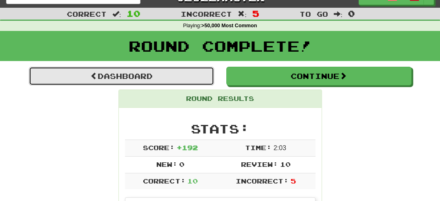 The width and height of the screenshot is (440, 201). I want to click on h2: Stats:, so click(220, 129).